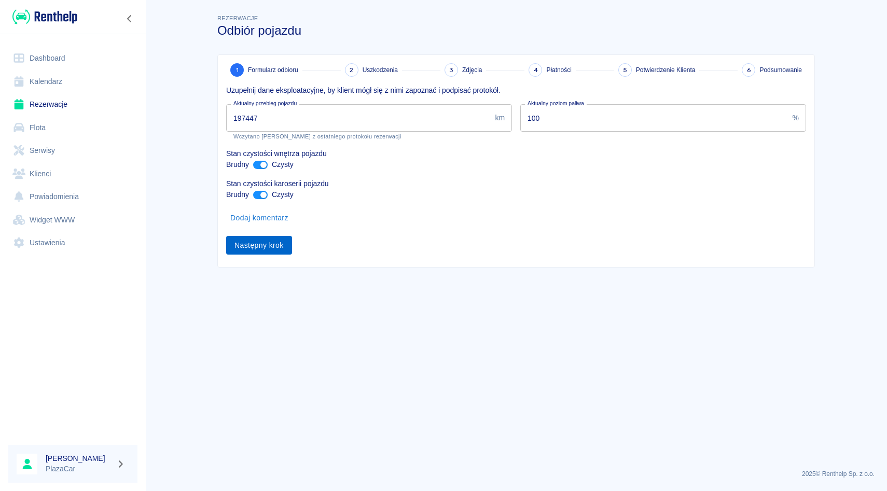 Image resolution: width=887 pixels, height=491 pixels. Describe the element at coordinates (273, 70) in the screenshot. I see `span: Formularz odbioru` at that location.